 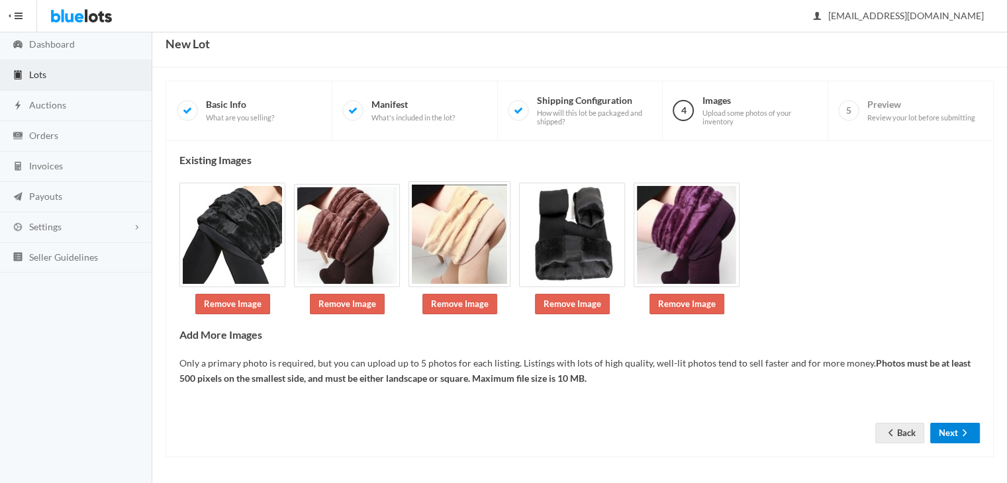 What do you see at coordinates (579, 335) in the screenshot?
I see `h4: Add More Images` at bounding box center [579, 335].